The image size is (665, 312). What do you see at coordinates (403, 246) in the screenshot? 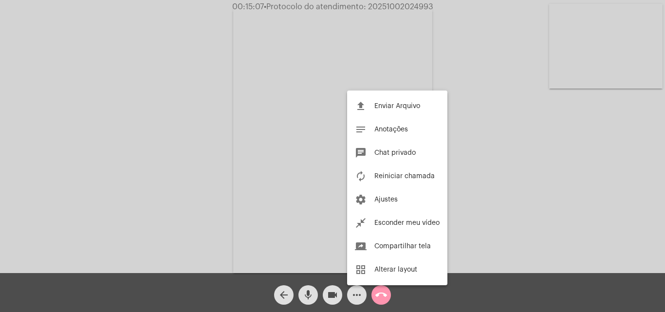
I see `span: Compartilhar tela` at bounding box center [403, 246].